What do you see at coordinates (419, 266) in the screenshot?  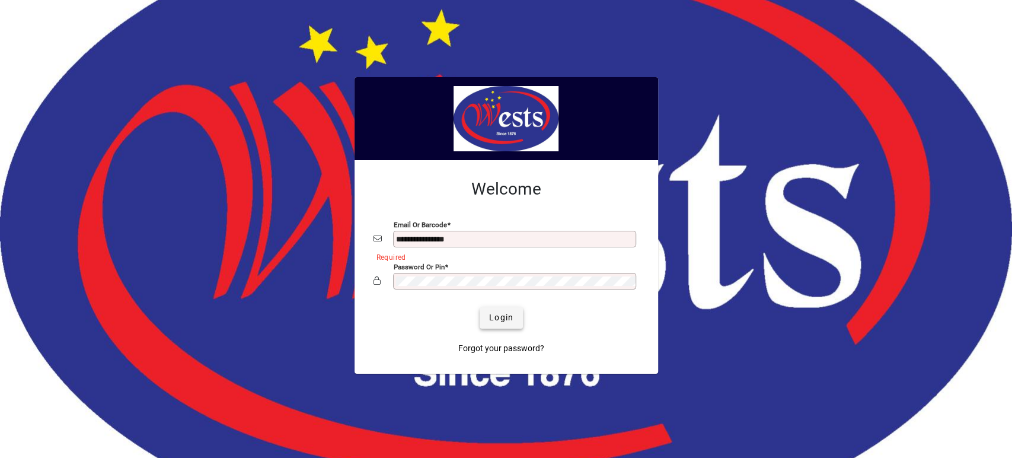 I see `mat-label: Password or Pin` at bounding box center [419, 266].